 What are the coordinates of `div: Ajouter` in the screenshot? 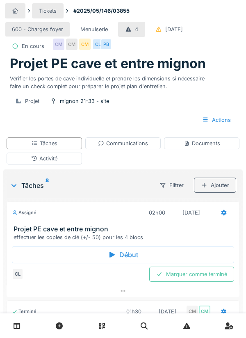 It's located at (215, 185).